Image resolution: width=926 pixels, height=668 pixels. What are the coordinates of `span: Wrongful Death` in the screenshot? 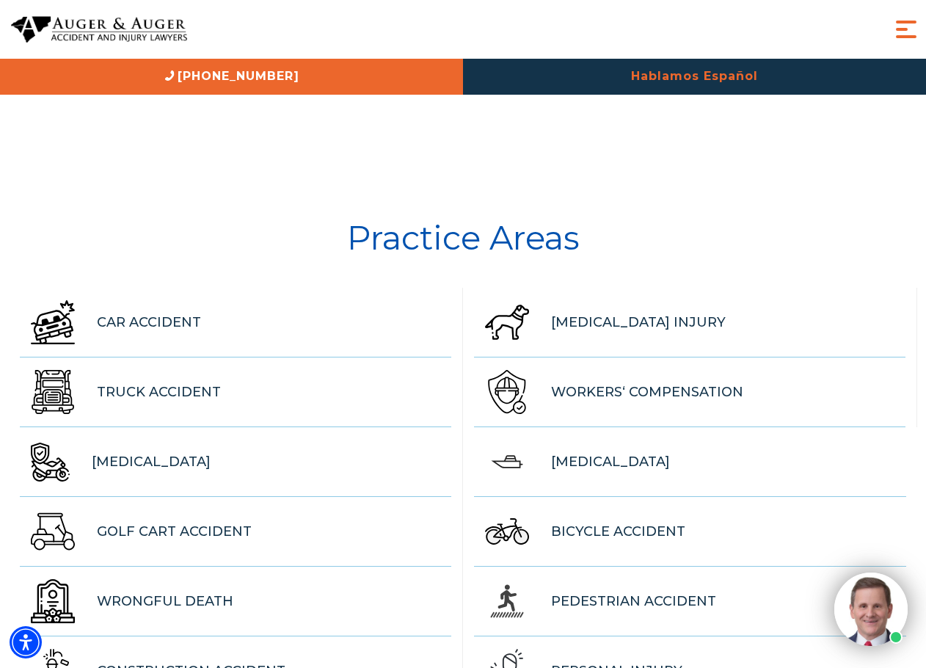 It's located at (165, 601).